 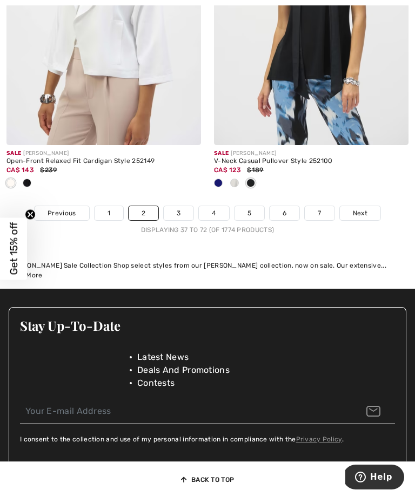 I want to click on div: Open-Front Relaxed Fit Cardigan Style 252149, so click(x=104, y=161).